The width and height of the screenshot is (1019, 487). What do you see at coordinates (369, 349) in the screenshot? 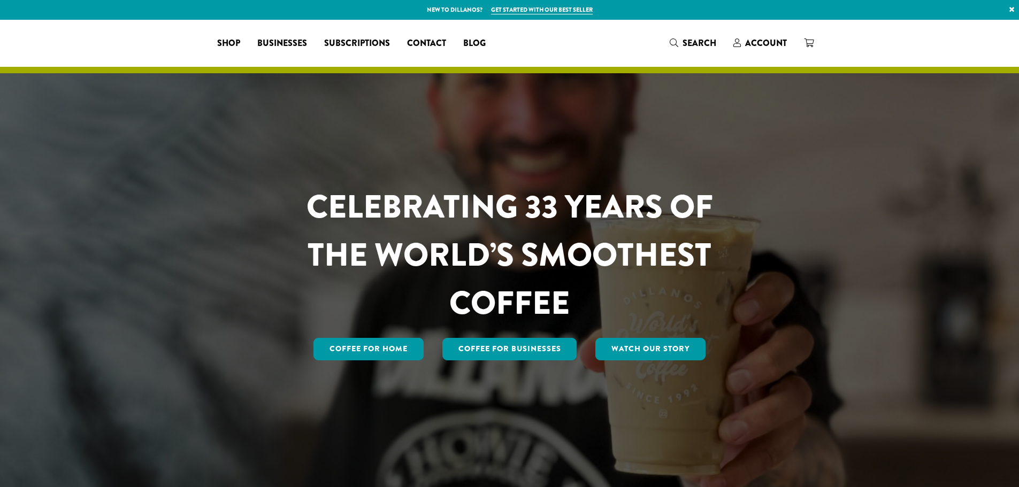
I see `a: Coffee for Home` at bounding box center [369, 349].